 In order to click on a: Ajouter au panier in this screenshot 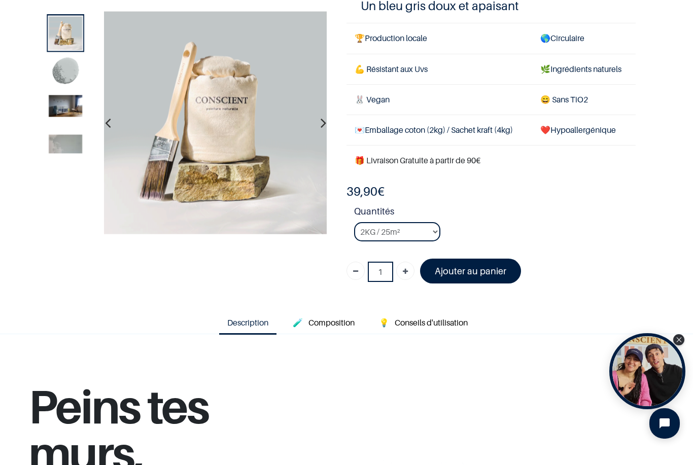, I will do `click(470, 271)`.